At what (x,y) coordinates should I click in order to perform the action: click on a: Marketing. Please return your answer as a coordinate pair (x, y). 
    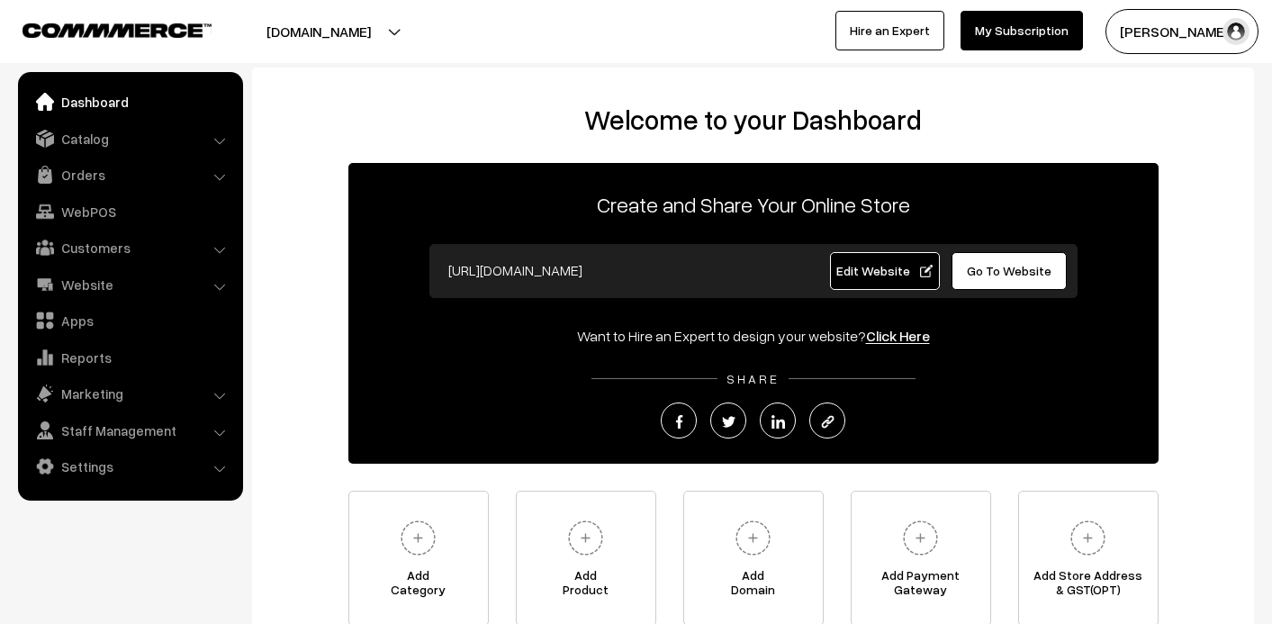
    Looking at the image, I should click on (130, 394).